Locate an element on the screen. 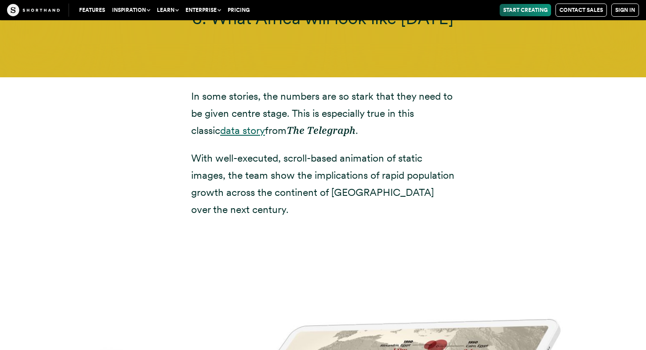  em: The Telegraph is located at coordinates (321, 131).